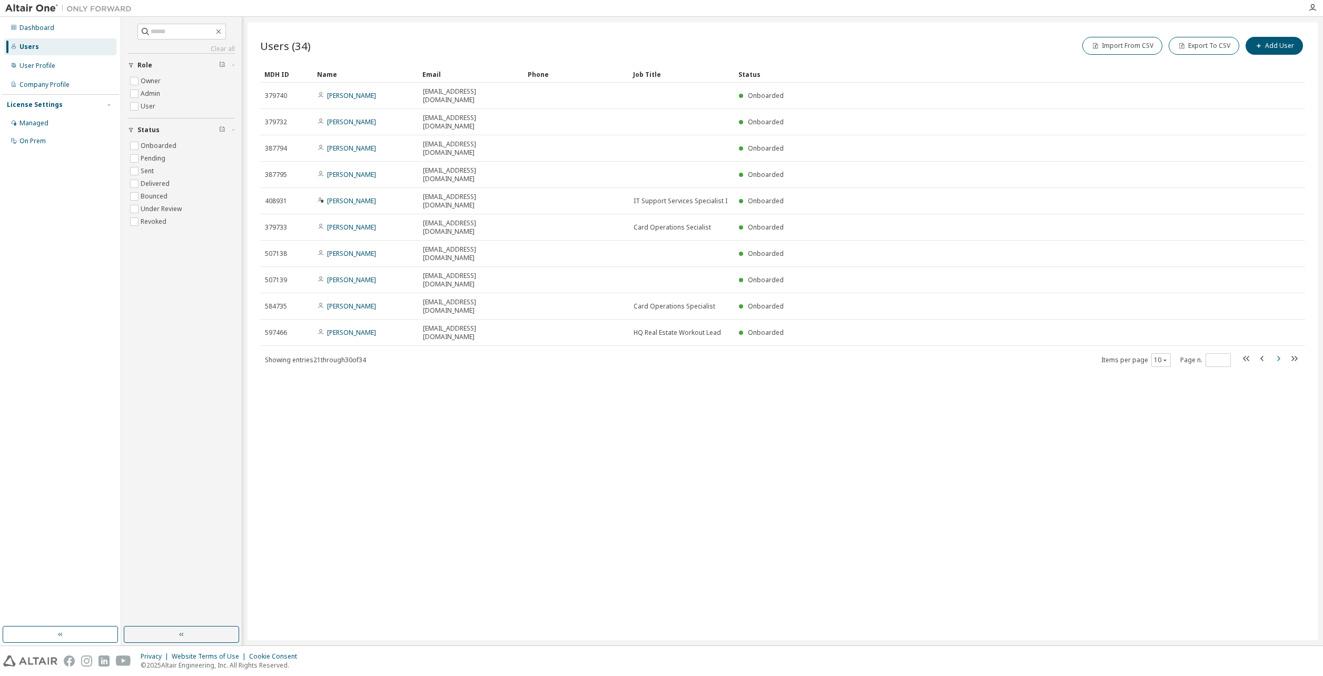 The image size is (1323, 676). Describe the element at coordinates (276, 96) in the screenshot. I see `span: 379740` at that location.